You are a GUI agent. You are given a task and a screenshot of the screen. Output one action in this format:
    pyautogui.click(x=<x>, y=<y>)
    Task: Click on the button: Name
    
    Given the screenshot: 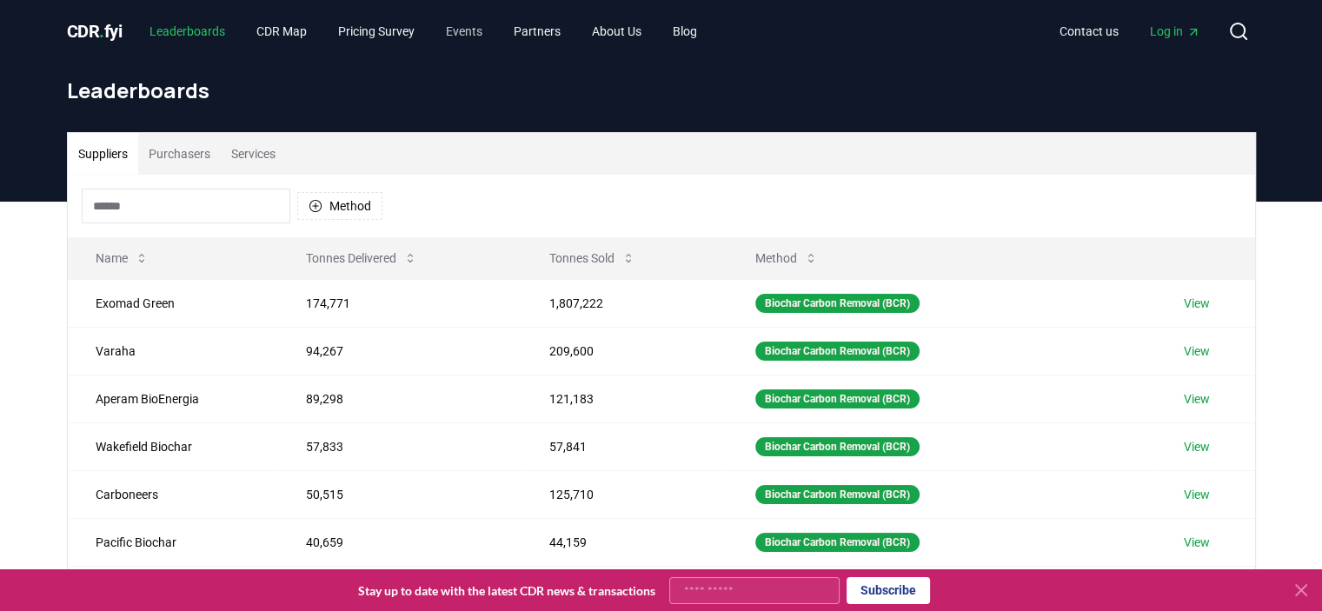 What is the action you would take?
    pyautogui.click(x=122, y=258)
    